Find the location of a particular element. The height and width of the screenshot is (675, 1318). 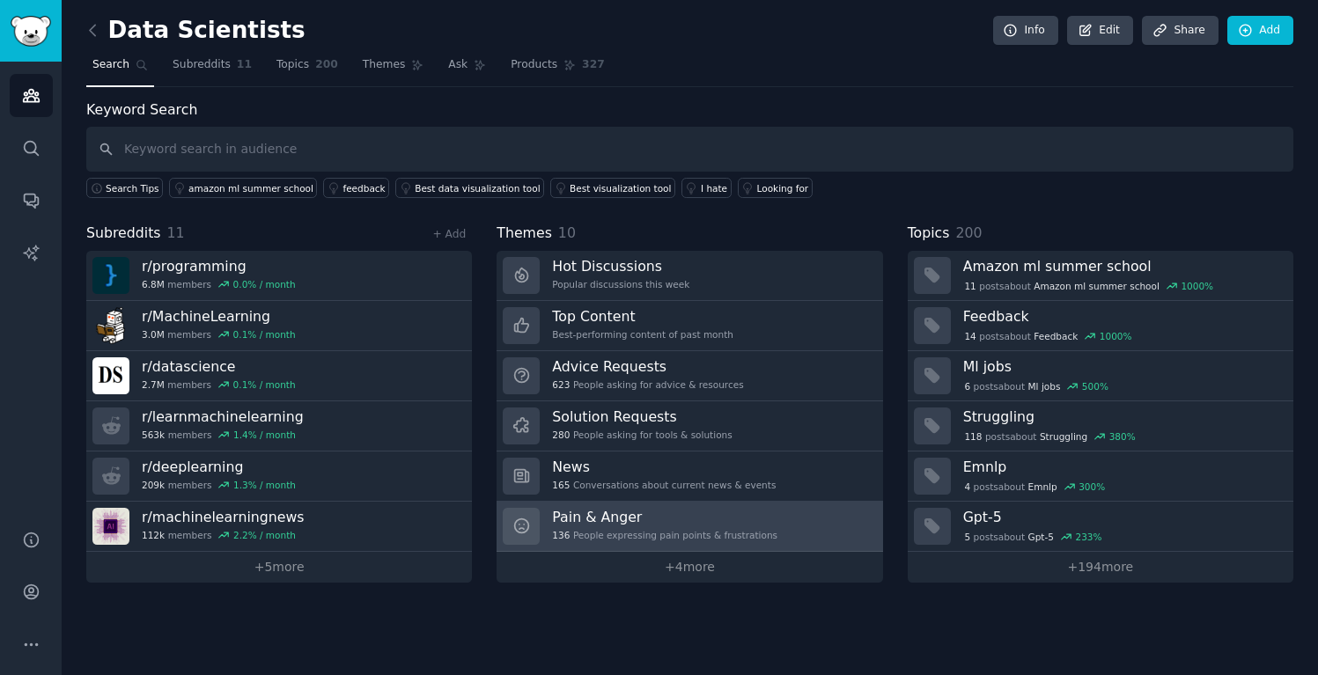

div: People asking for advice & resources is located at coordinates (647, 385).